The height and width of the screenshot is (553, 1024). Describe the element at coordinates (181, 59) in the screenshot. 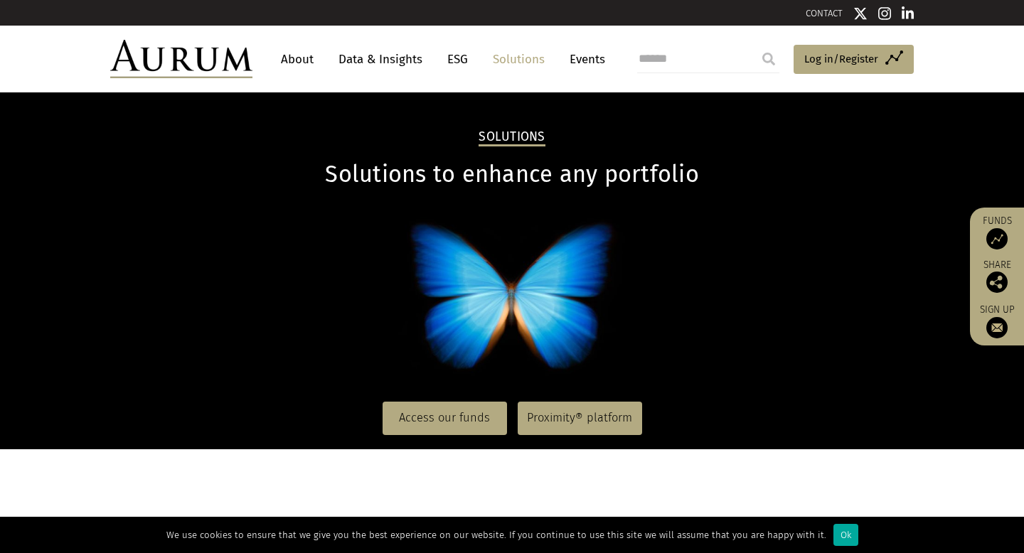

I see `img: Aurum` at that location.